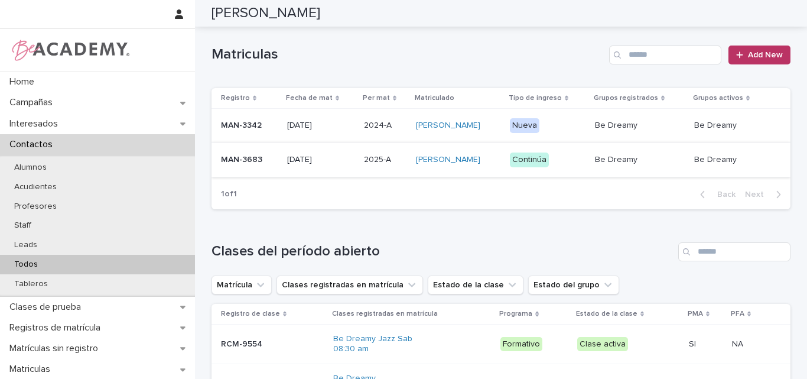 The width and height of the screenshot is (807, 379). Describe the element at coordinates (716, 194) in the screenshot. I see `button: Back` at that location.